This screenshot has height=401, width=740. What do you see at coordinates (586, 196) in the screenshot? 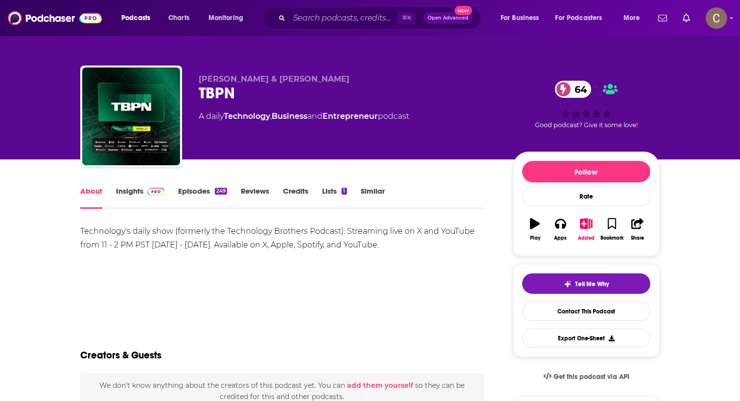
I see `div: Rate` at bounding box center [586, 196].